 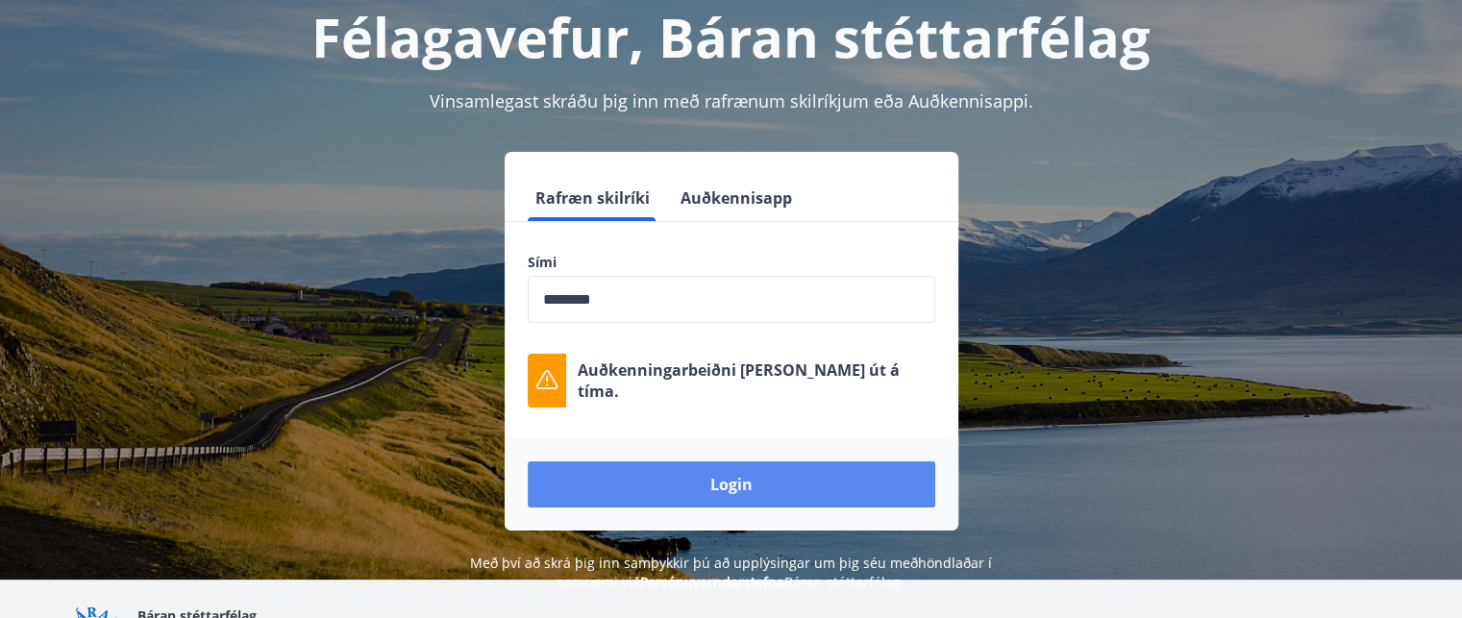 I want to click on a: Persónuverndarstefna, so click(x=712, y=581).